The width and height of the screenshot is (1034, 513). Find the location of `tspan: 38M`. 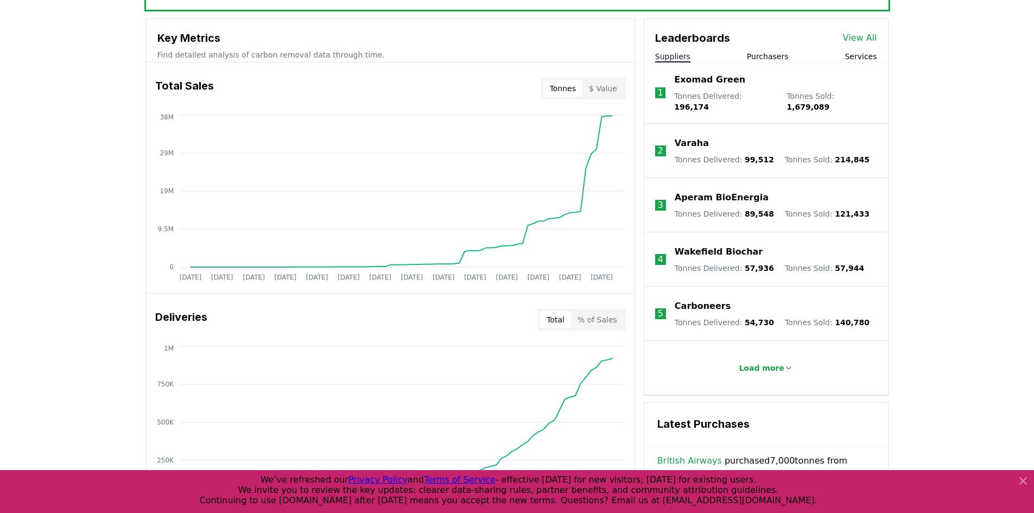

tspan: 38M is located at coordinates (167, 117).